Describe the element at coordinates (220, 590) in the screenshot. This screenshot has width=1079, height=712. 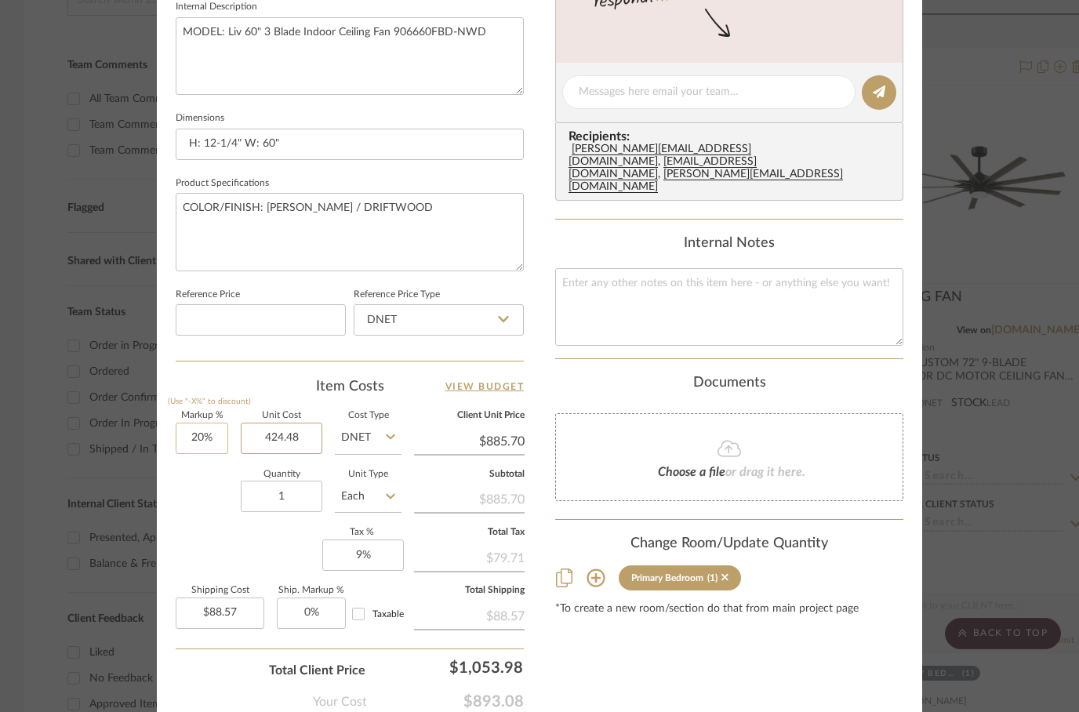
I see `label: Shipping Cost` at that location.